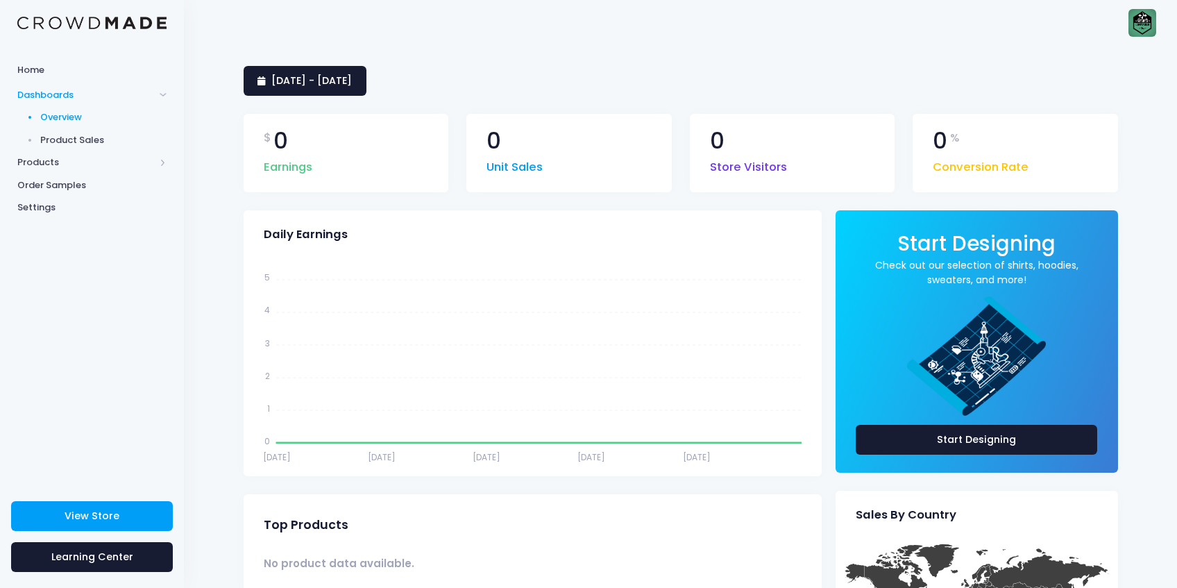  Describe the element at coordinates (266, 277) in the screenshot. I see `tspan: 5` at that location.